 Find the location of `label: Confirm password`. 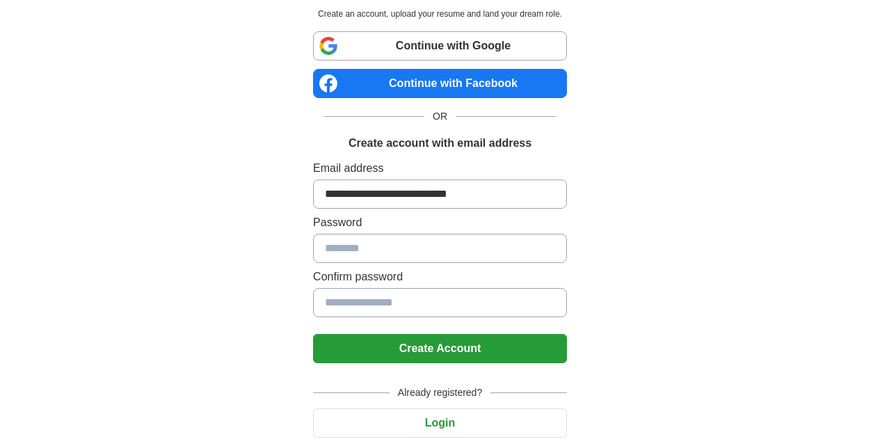

label: Confirm password is located at coordinates (440, 277).